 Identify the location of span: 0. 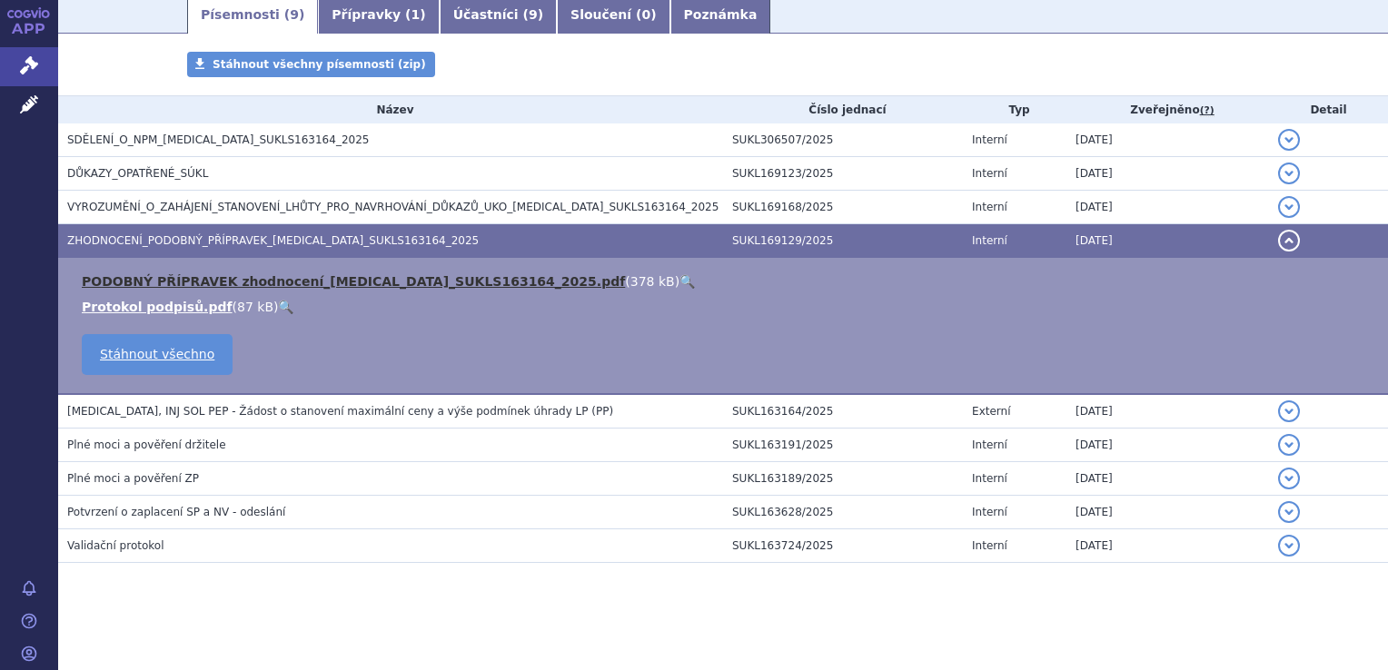
(646, 15).